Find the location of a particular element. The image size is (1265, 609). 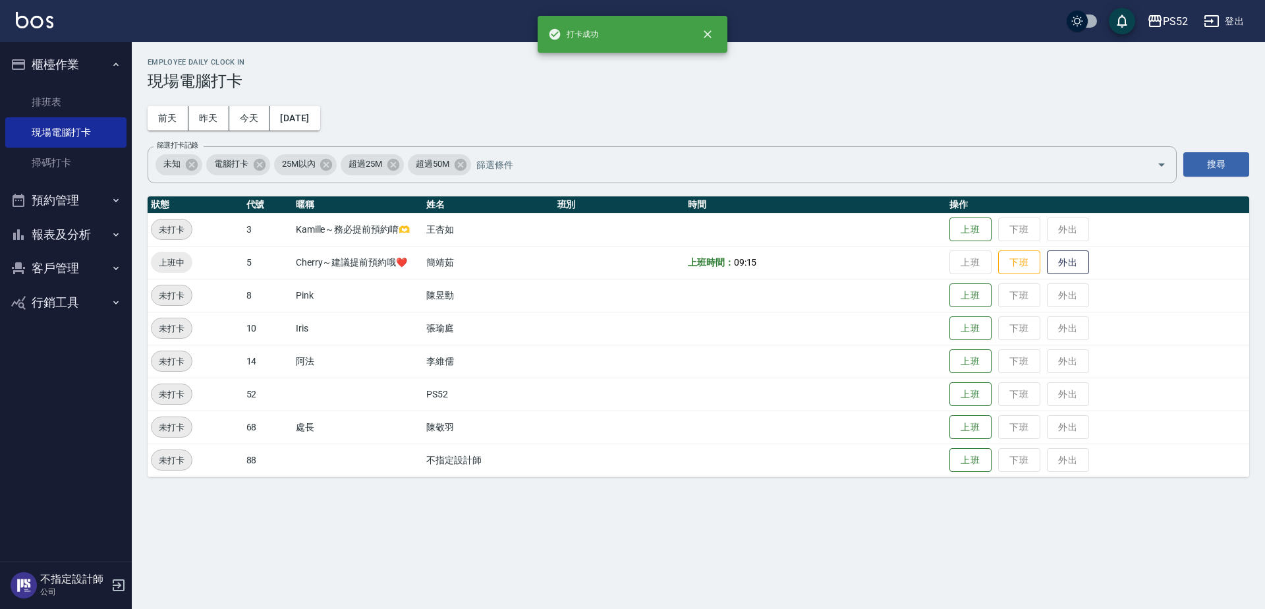

span: 超過50M is located at coordinates (432, 164).